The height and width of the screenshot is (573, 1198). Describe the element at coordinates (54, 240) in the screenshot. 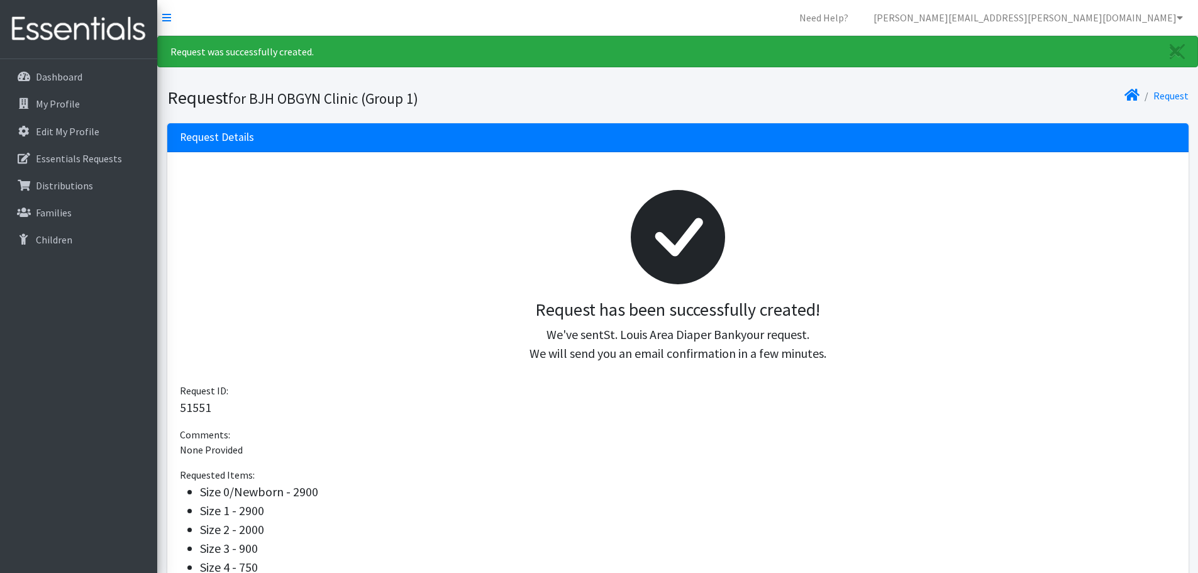

I see `p: Children` at that location.